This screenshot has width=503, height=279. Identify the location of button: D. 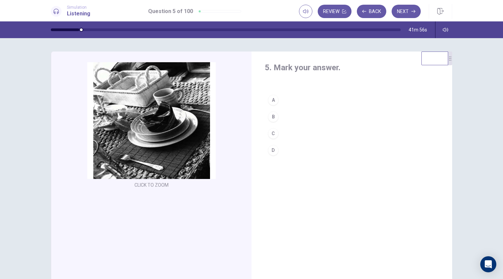
(352, 150).